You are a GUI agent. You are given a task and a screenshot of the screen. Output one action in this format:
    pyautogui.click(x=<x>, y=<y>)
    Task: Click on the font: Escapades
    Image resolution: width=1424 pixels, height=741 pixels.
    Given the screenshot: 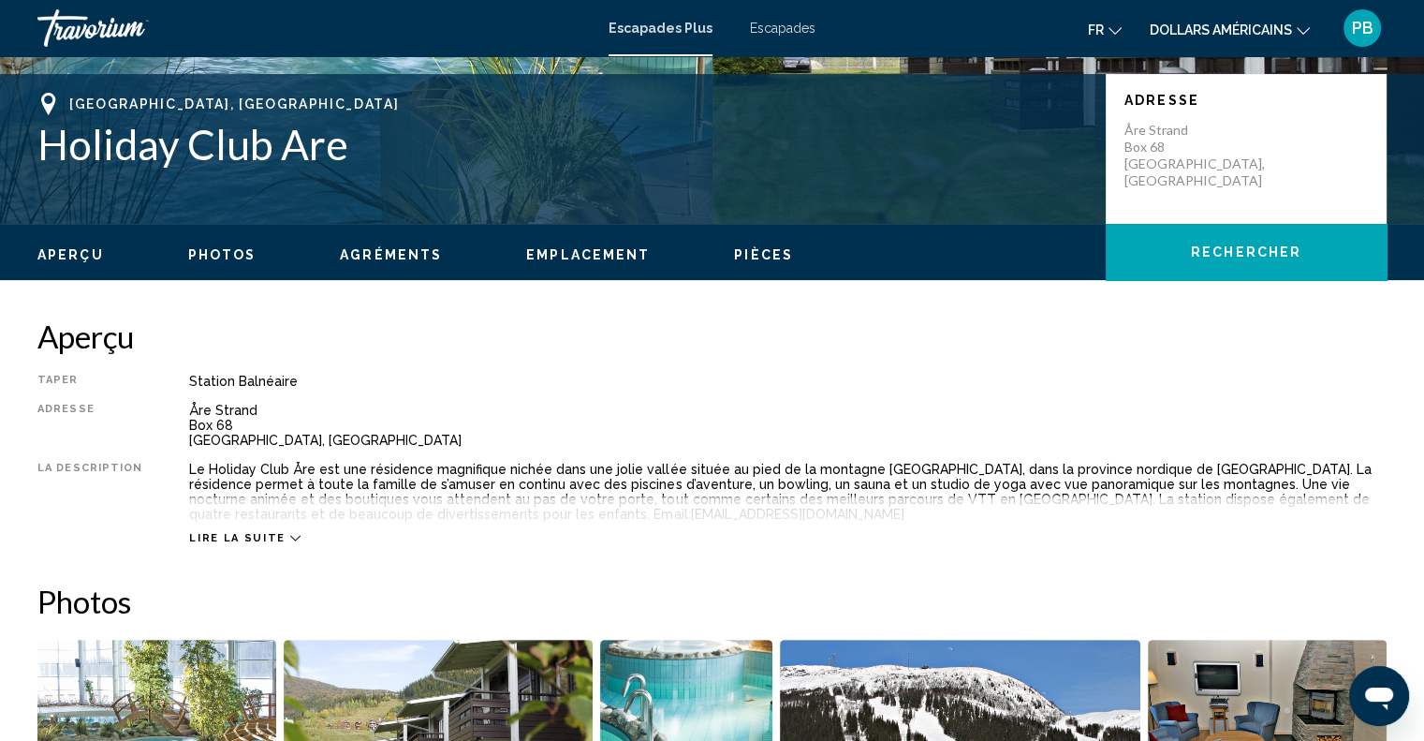 What is the action you would take?
    pyautogui.click(x=783, y=28)
    